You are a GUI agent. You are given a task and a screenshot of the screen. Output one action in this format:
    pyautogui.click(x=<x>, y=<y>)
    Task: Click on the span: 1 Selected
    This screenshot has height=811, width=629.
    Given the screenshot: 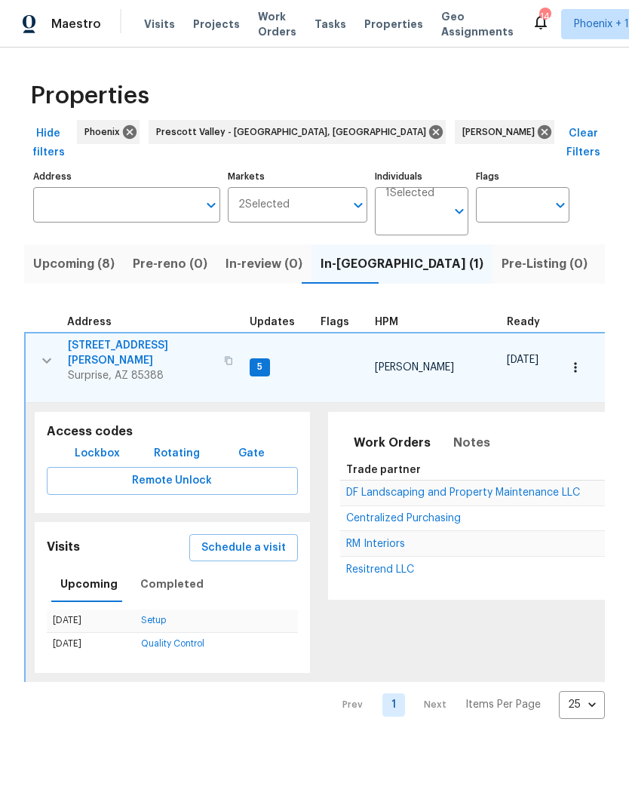 What is the action you would take?
    pyautogui.click(x=410, y=193)
    